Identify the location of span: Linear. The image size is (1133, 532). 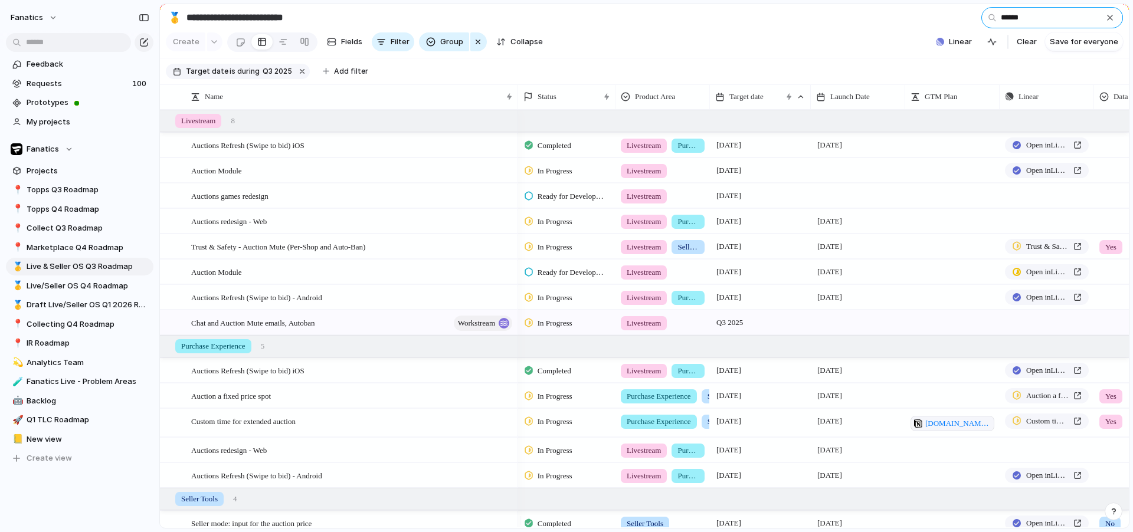
(1028, 97).